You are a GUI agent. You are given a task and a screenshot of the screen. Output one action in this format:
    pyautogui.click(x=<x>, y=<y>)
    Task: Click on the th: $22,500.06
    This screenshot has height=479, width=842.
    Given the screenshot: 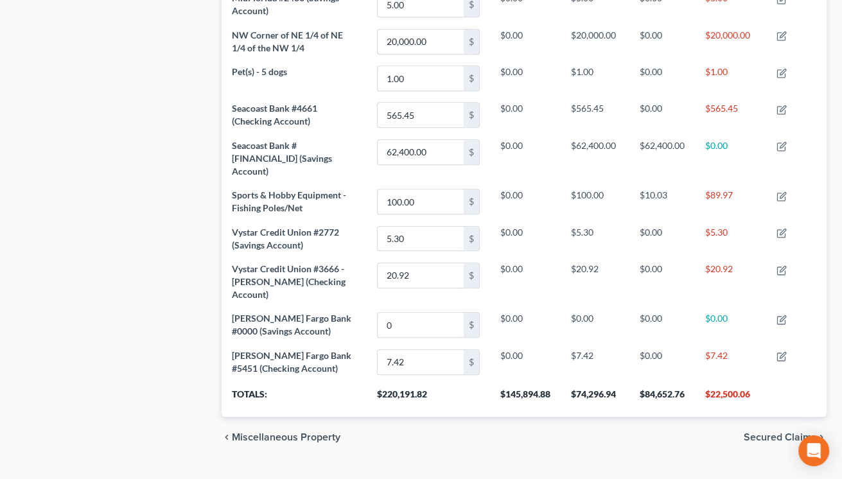 What is the action you would take?
    pyautogui.click(x=730, y=399)
    